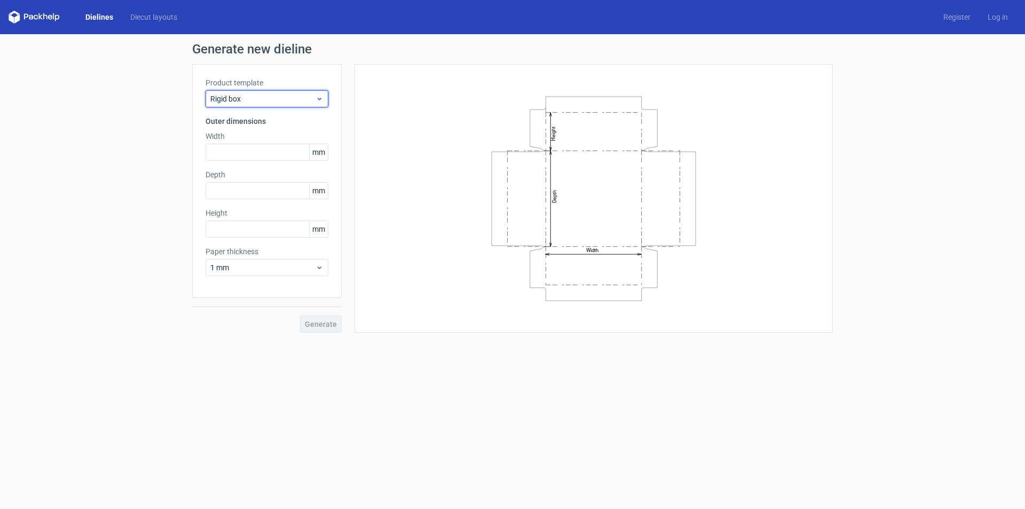 The image size is (1025, 509). What do you see at coordinates (267, 136) in the screenshot?
I see `label: Width` at bounding box center [267, 136].